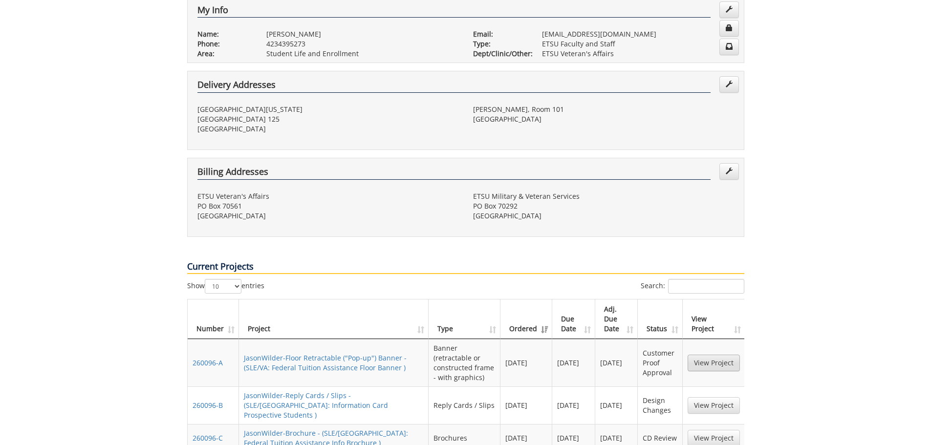 The width and height of the screenshot is (931, 445). What do you see at coordinates (454, 12) in the screenshot?
I see `h4: My Info` at bounding box center [454, 12].